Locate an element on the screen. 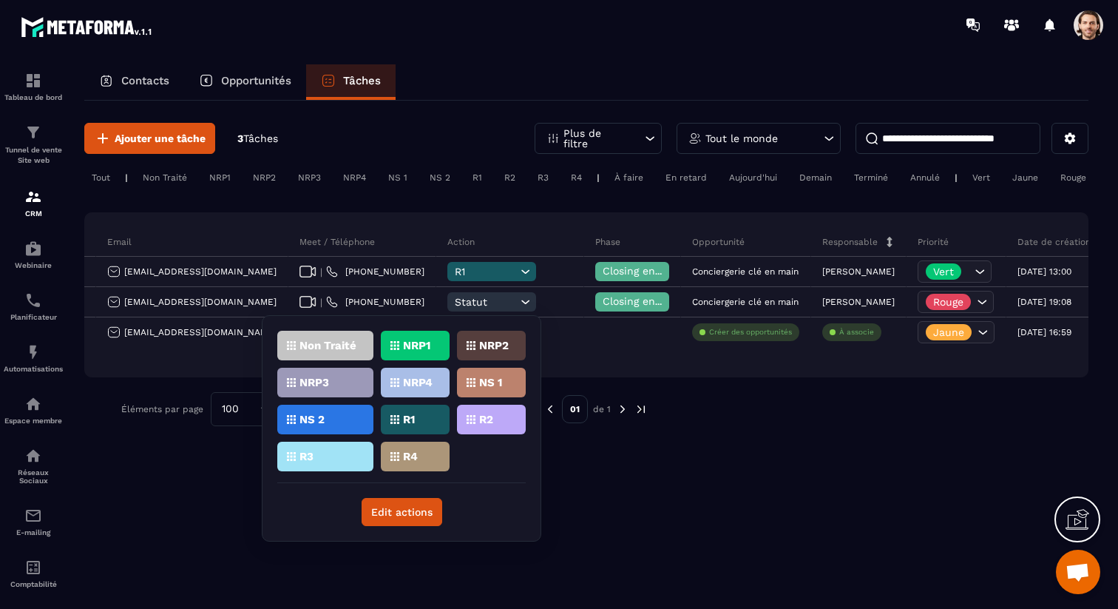 This screenshot has width=1118, height=609. div: Jaune is located at coordinates (1025, 178).